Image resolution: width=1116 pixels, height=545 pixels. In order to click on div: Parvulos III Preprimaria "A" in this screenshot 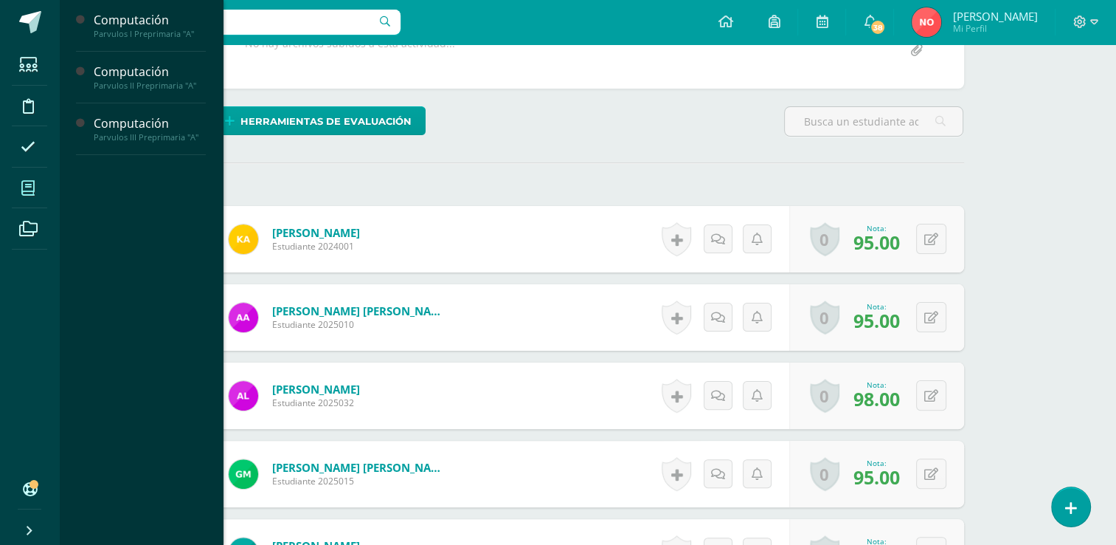, I will do `click(150, 137)`.